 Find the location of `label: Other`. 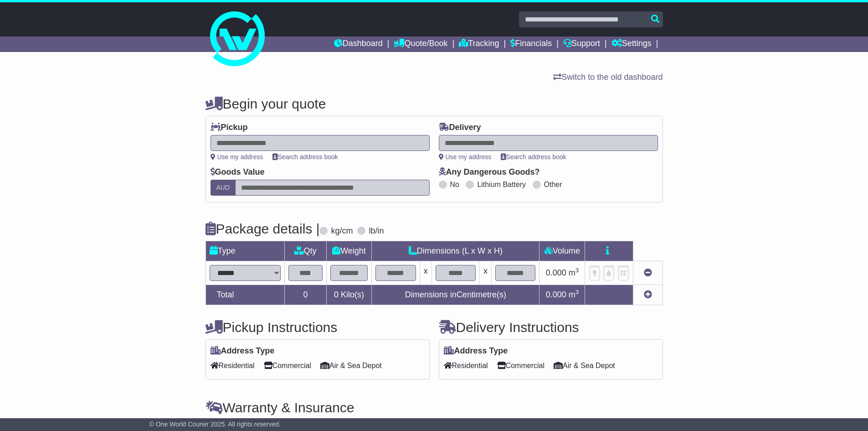

label: Other is located at coordinates (553, 184).